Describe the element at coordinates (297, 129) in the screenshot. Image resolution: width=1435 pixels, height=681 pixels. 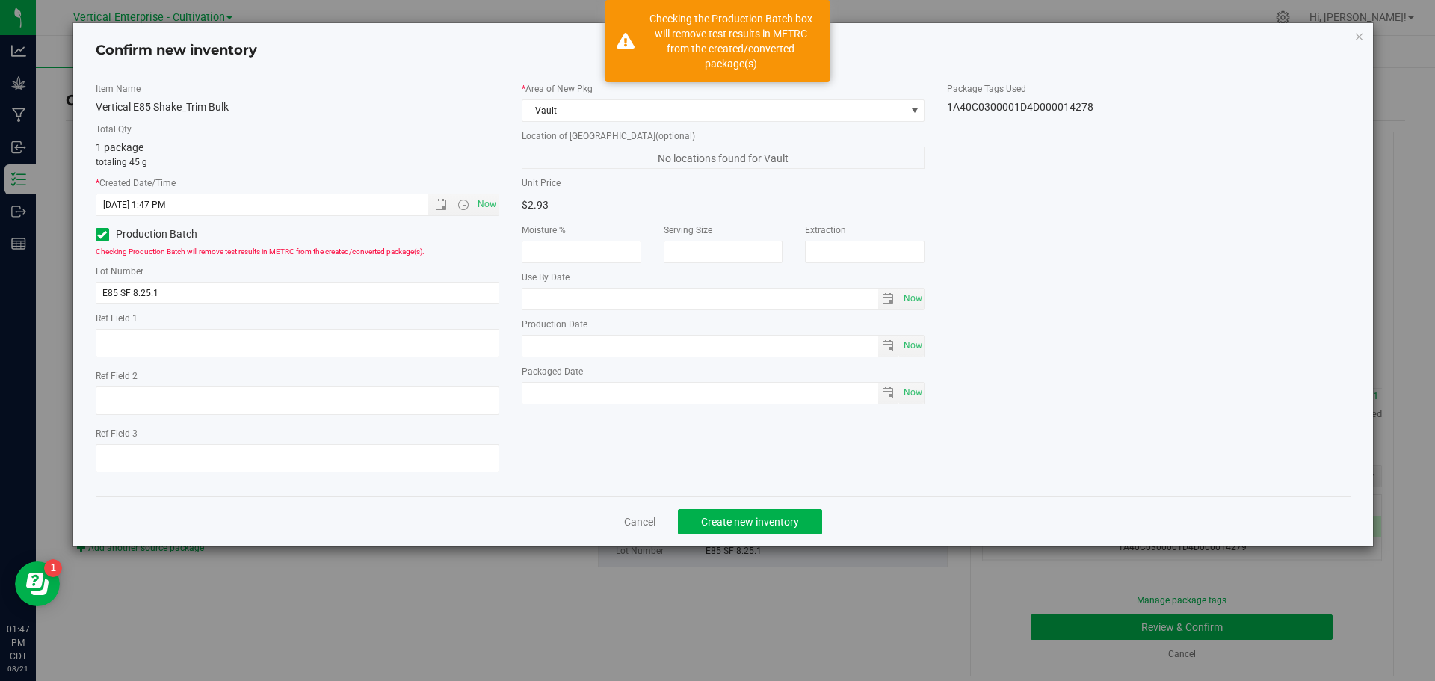
I see `label: Total Qty` at that location.